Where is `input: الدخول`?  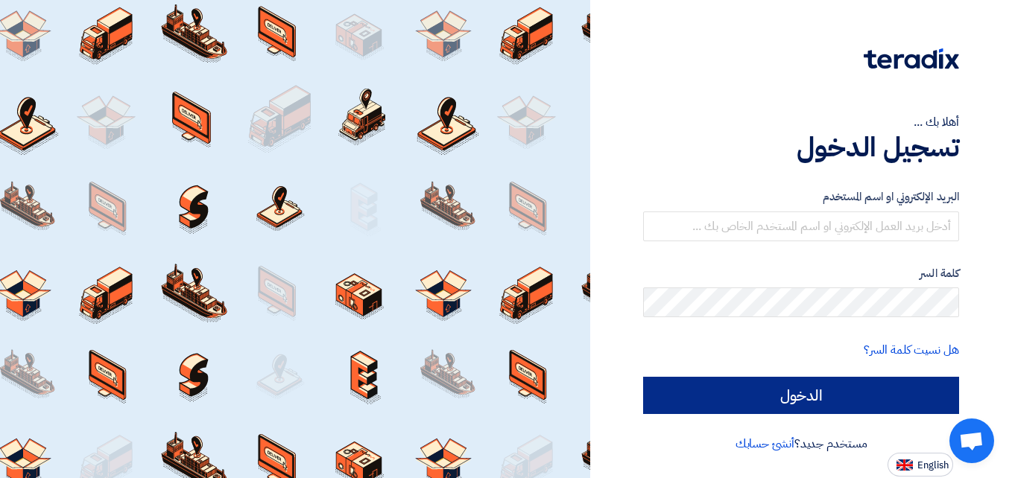
input: الدخول is located at coordinates (801, 396).